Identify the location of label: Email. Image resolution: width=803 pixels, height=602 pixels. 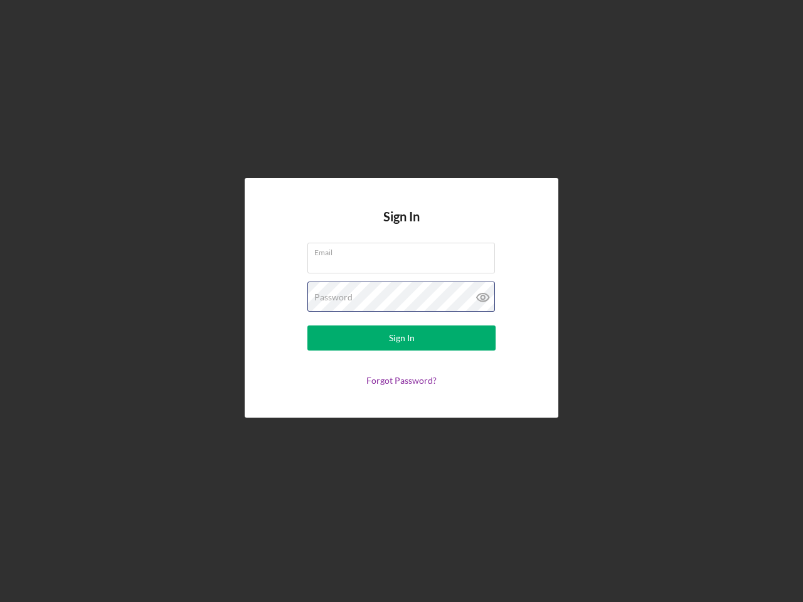
(405, 250).